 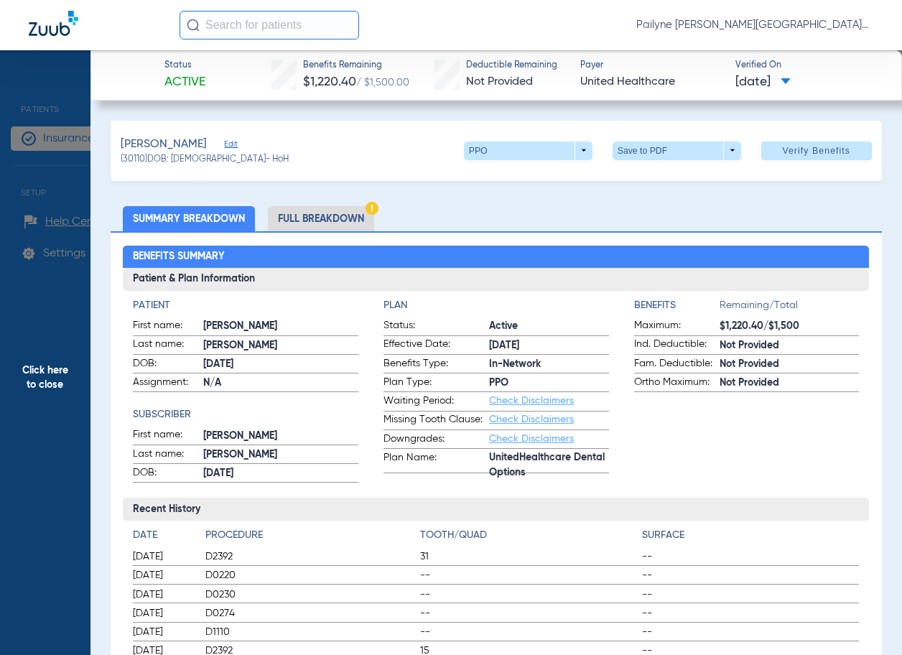 What do you see at coordinates (677, 151) in the screenshot?
I see `button: Save to PDF` at bounding box center [677, 151].